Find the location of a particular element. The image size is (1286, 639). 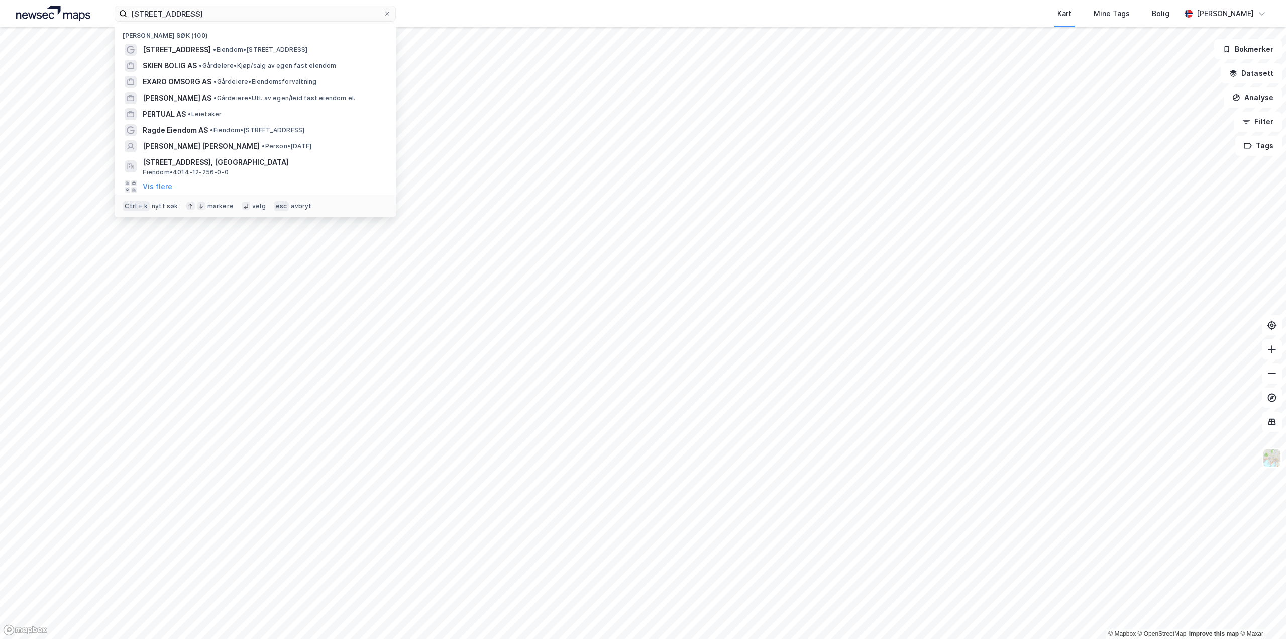

button: Bokmerker is located at coordinates (1248, 49).